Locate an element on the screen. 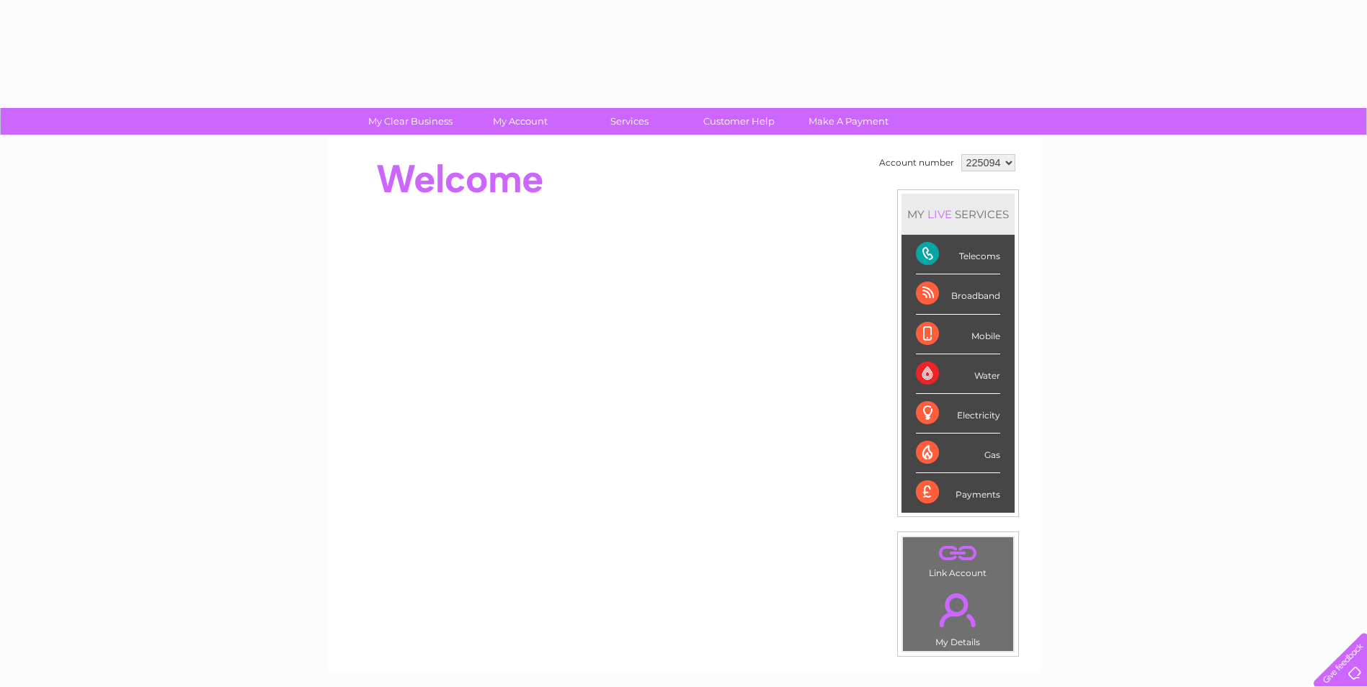 This screenshot has width=1367, height=687. div: Gas is located at coordinates (957, 453).